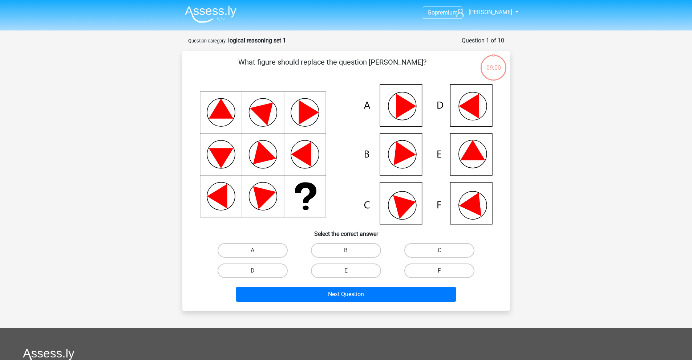 The image size is (692, 360). I want to click on span: Go, so click(431, 12).